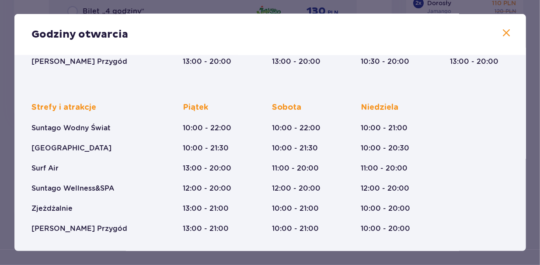 This screenshot has height=265, width=540. What do you see at coordinates (64, 108) in the screenshot?
I see `p: Strefy i atrakcje` at bounding box center [64, 108].